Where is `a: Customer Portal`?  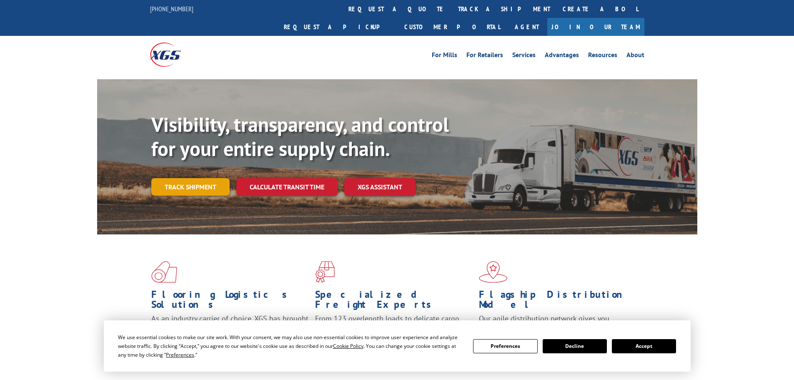
a: Customer Portal is located at coordinates (452, 27).